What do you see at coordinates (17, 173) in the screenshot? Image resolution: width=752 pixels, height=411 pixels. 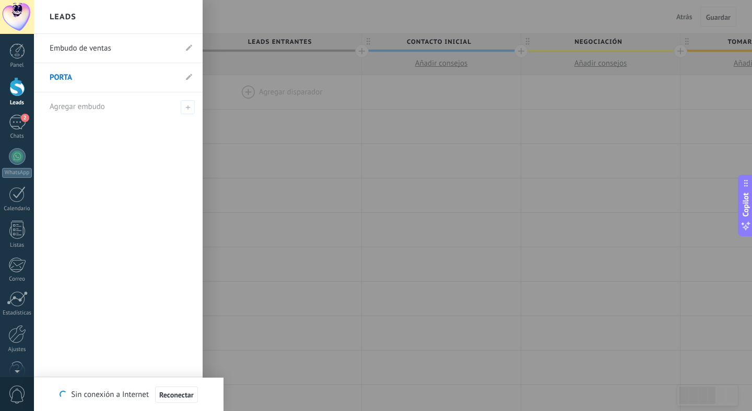 I see `div: WhatsApp` at bounding box center [17, 173].